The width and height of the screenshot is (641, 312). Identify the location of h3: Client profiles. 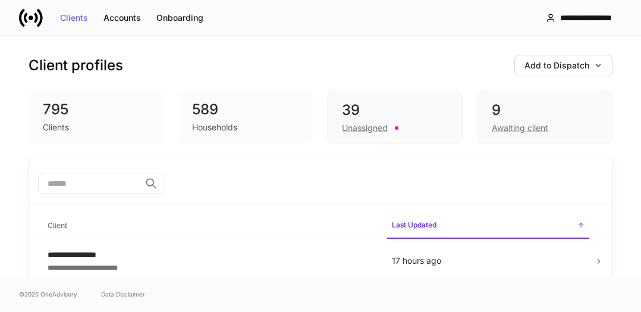
(76, 65).